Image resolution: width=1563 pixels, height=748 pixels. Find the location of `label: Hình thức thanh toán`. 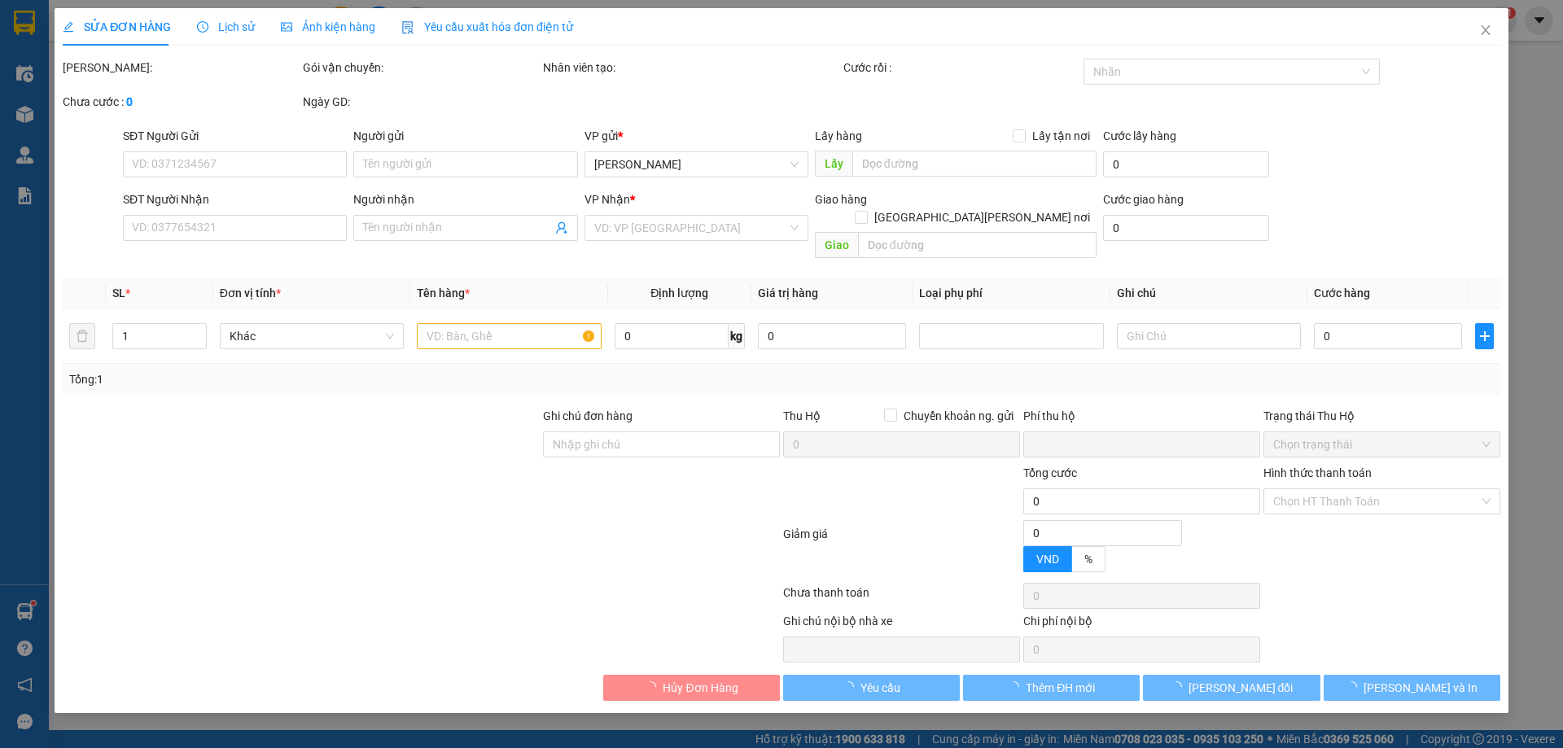

label: Hình thức thanh toán is located at coordinates (1317, 473).